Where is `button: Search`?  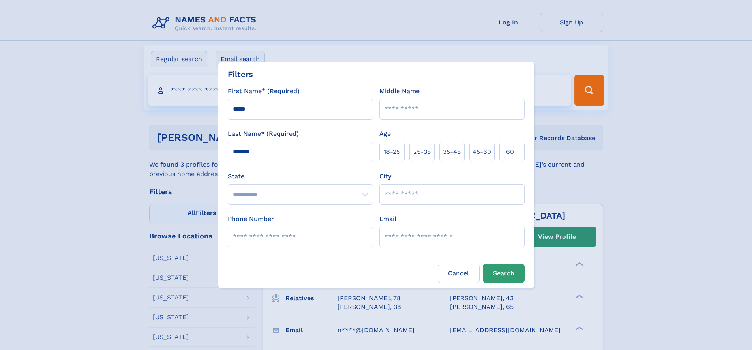
button: Search is located at coordinates (504, 273).